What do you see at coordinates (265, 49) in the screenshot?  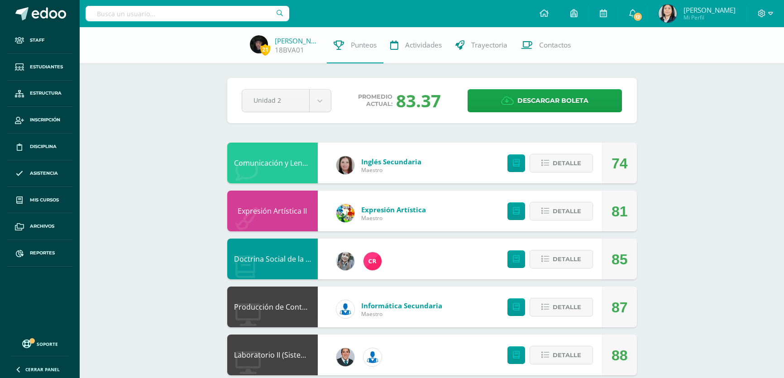 I see `span: 21` at bounding box center [265, 49].